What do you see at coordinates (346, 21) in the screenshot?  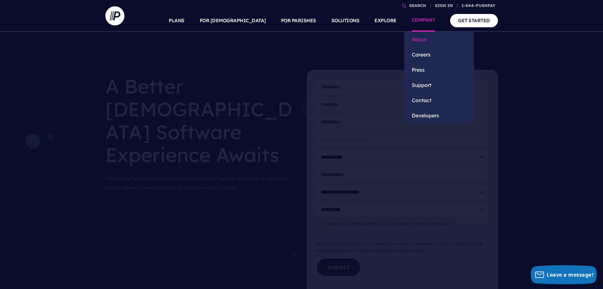 I see `a: SOLUTIONS` at bounding box center [346, 21].